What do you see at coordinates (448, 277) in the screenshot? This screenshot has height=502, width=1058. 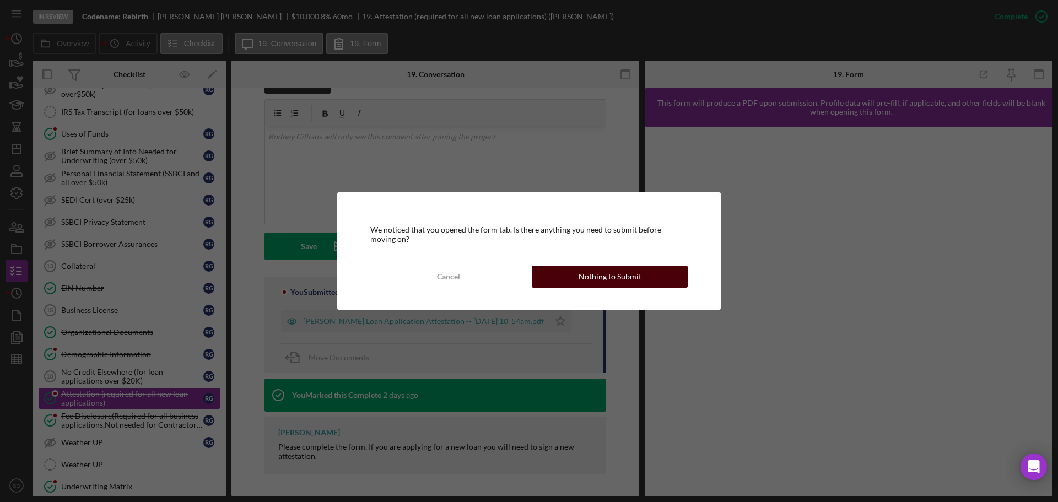 I see `button: Cancel` at bounding box center [448, 277].